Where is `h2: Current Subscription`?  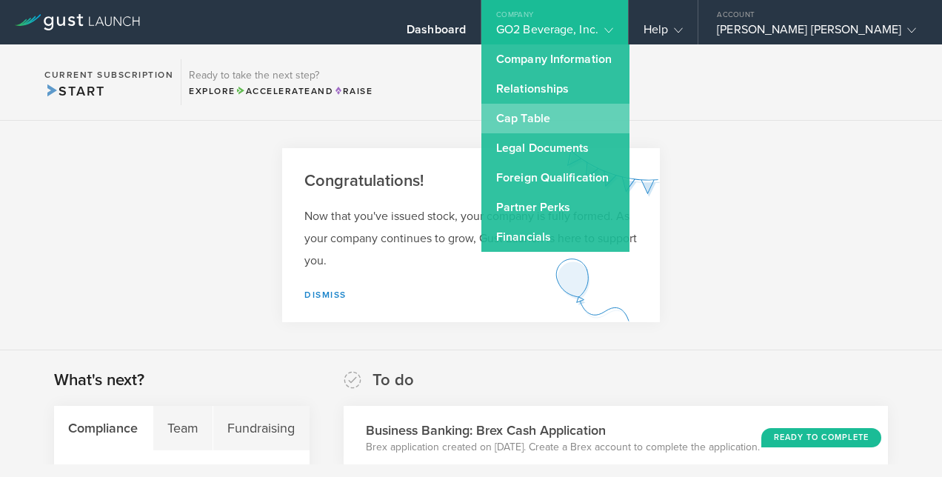
h2: Current Subscription is located at coordinates (109, 75).